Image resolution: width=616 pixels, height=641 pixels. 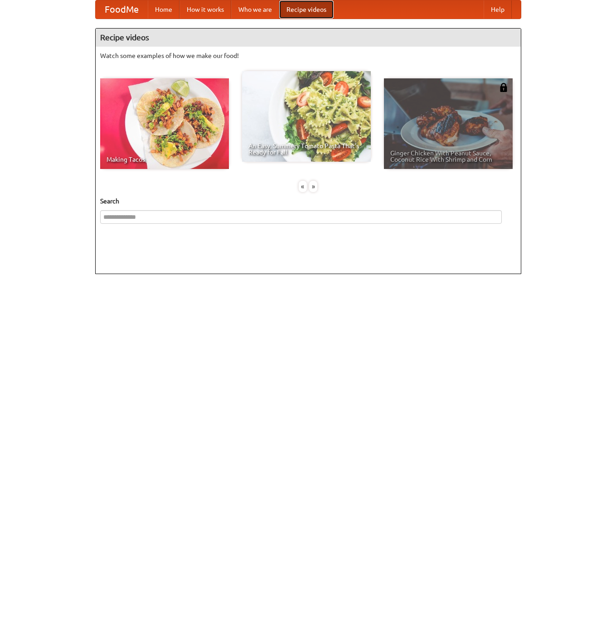 What do you see at coordinates (205, 10) in the screenshot?
I see `a: How it works` at bounding box center [205, 10].